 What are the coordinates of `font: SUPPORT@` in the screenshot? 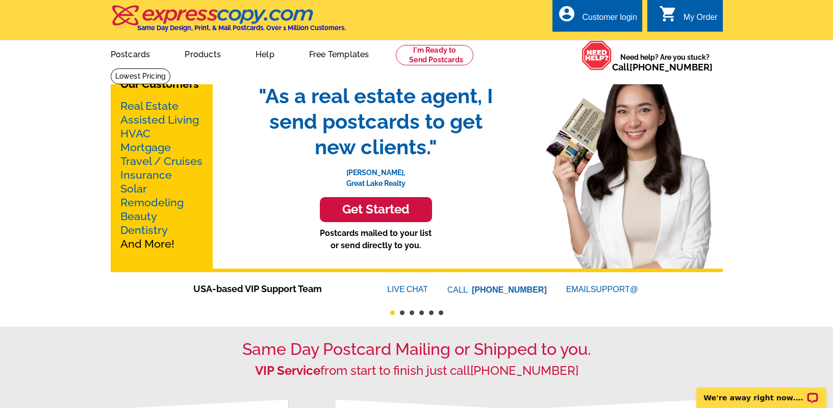 It's located at (615, 289).